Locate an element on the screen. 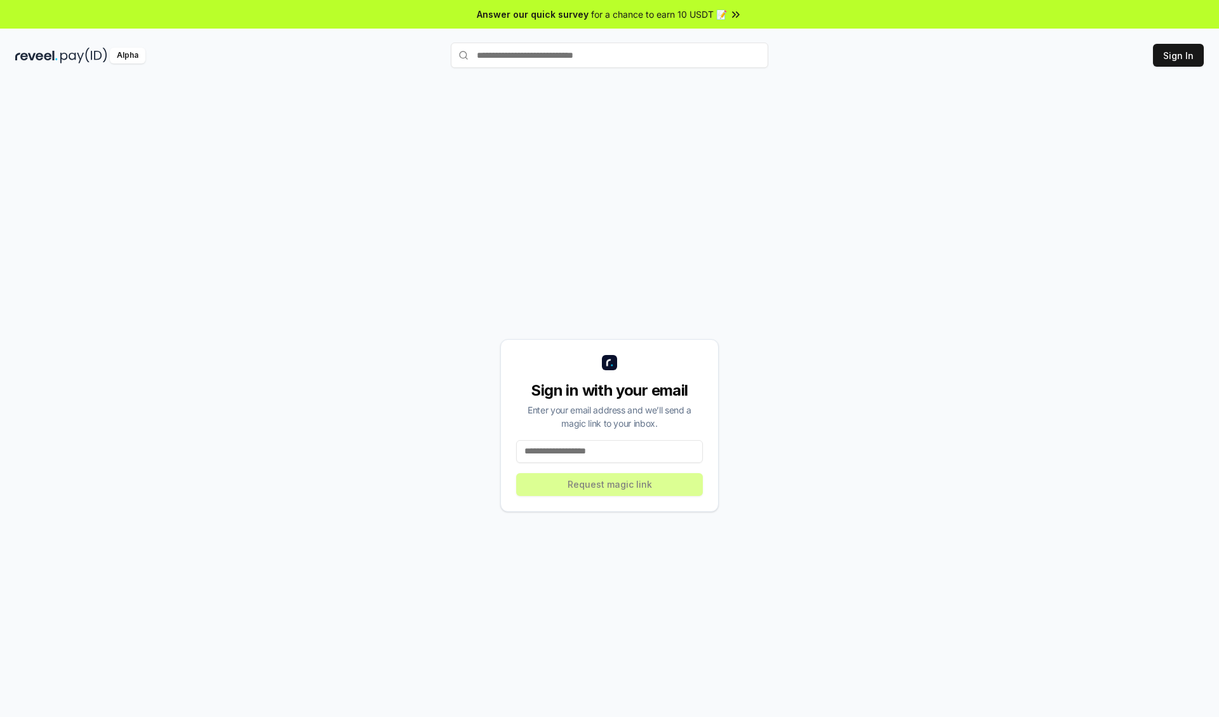 The height and width of the screenshot is (717, 1219). button: Sign In is located at coordinates (1178, 55).